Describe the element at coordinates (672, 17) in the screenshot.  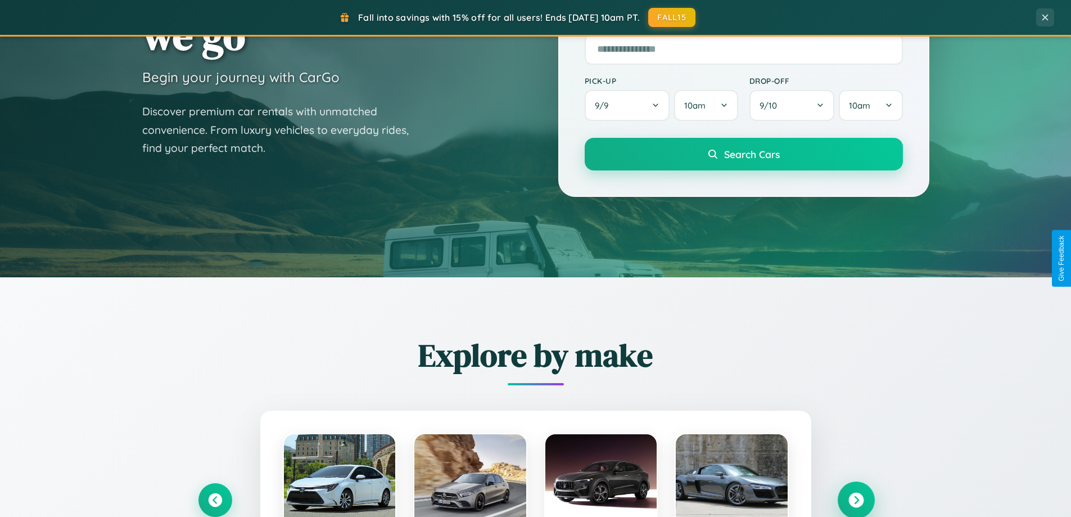
I see `button: FALL15` at that location.